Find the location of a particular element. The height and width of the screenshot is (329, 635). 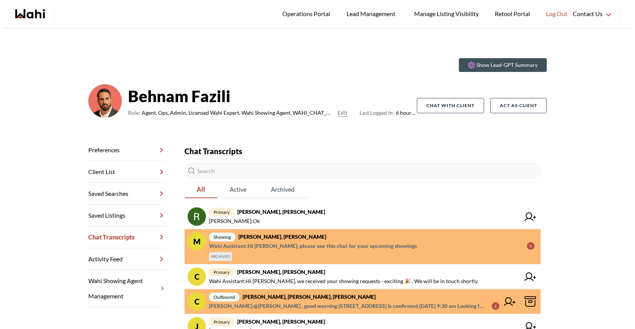

p: Show Lead-GPT Summary is located at coordinates (507, 65).